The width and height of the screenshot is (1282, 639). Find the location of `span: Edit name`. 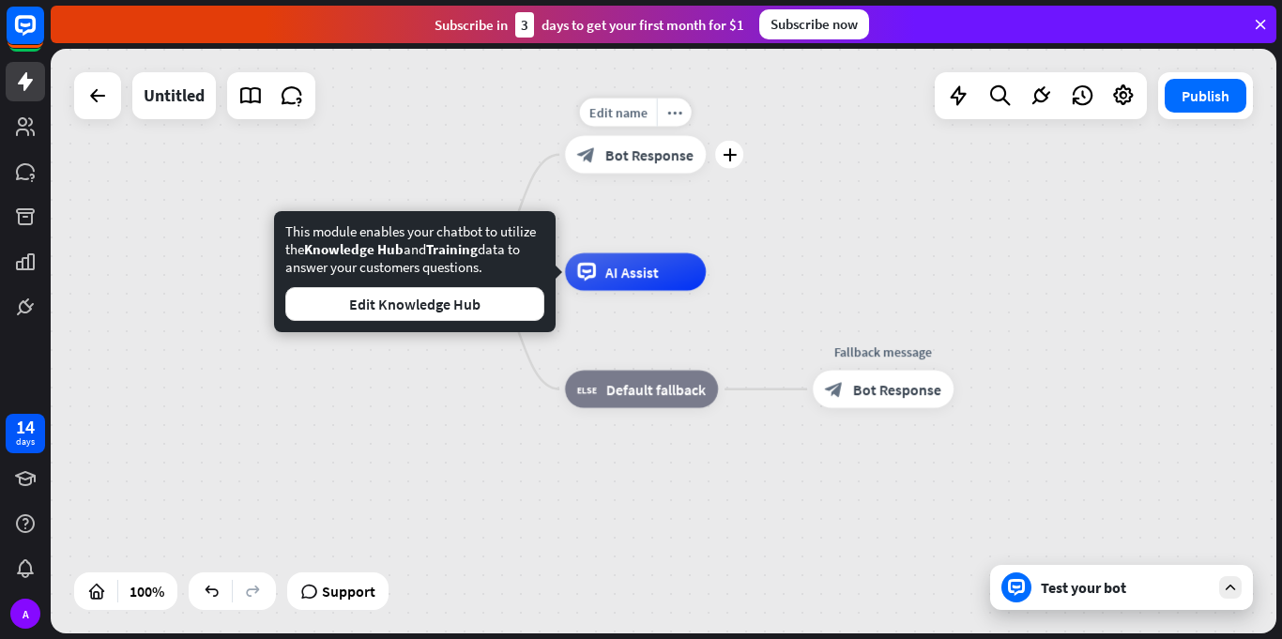

span: Edit name is located at coordinates (618, 113).